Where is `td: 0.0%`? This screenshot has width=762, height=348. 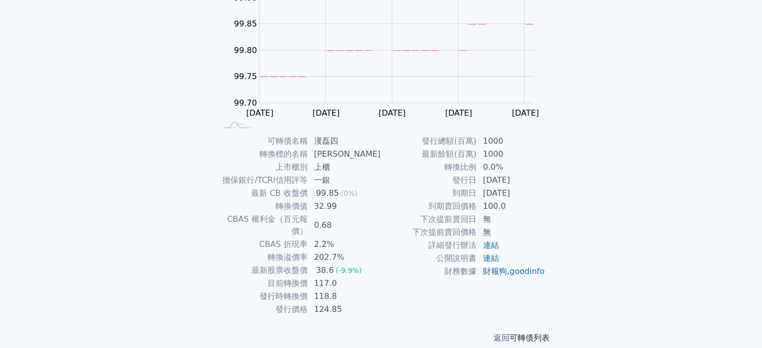
td: 0.0% is located at coordinates (511, 167).